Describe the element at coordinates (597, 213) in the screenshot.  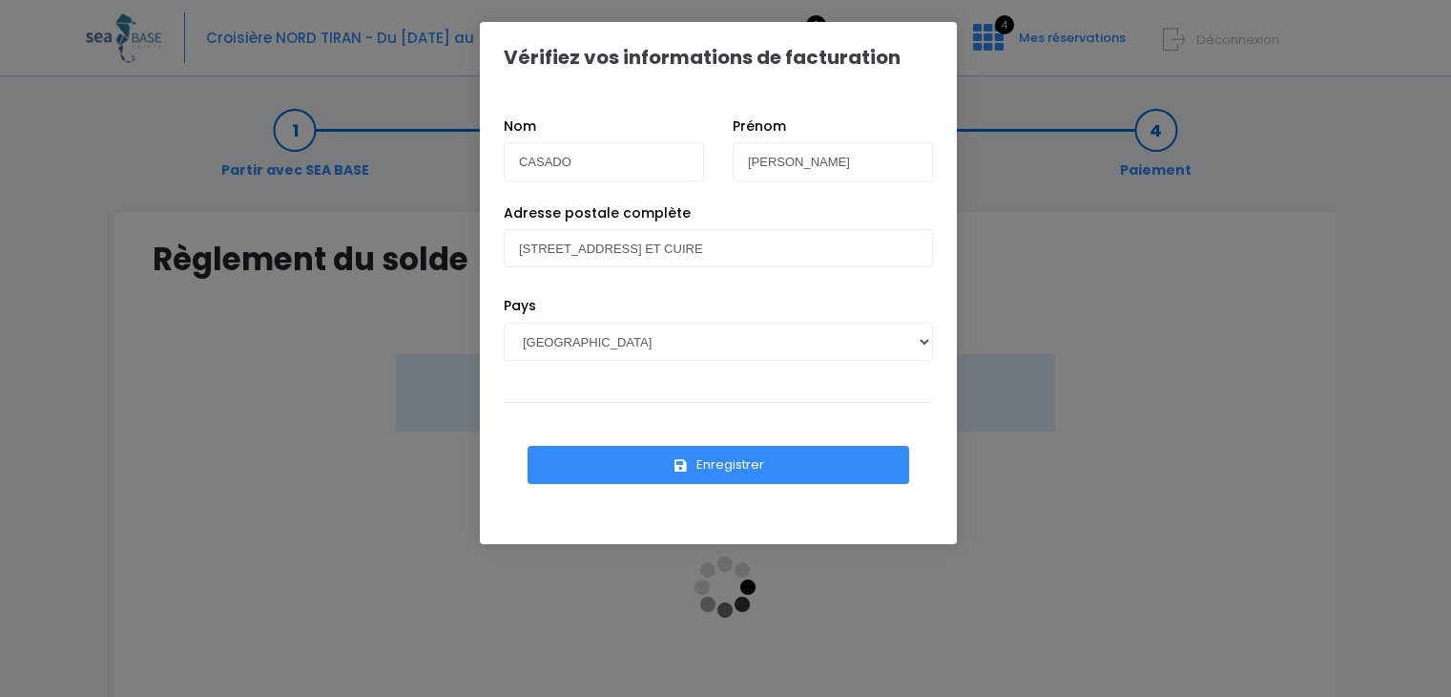
I see `label: Adresse postale complète` at that location.